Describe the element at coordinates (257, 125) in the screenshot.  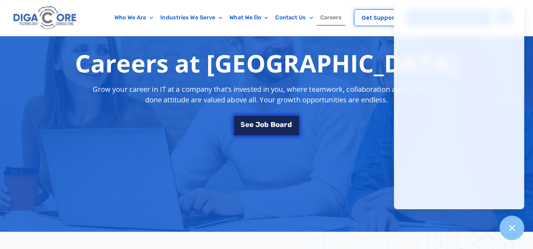
I see `span: J` at that location.